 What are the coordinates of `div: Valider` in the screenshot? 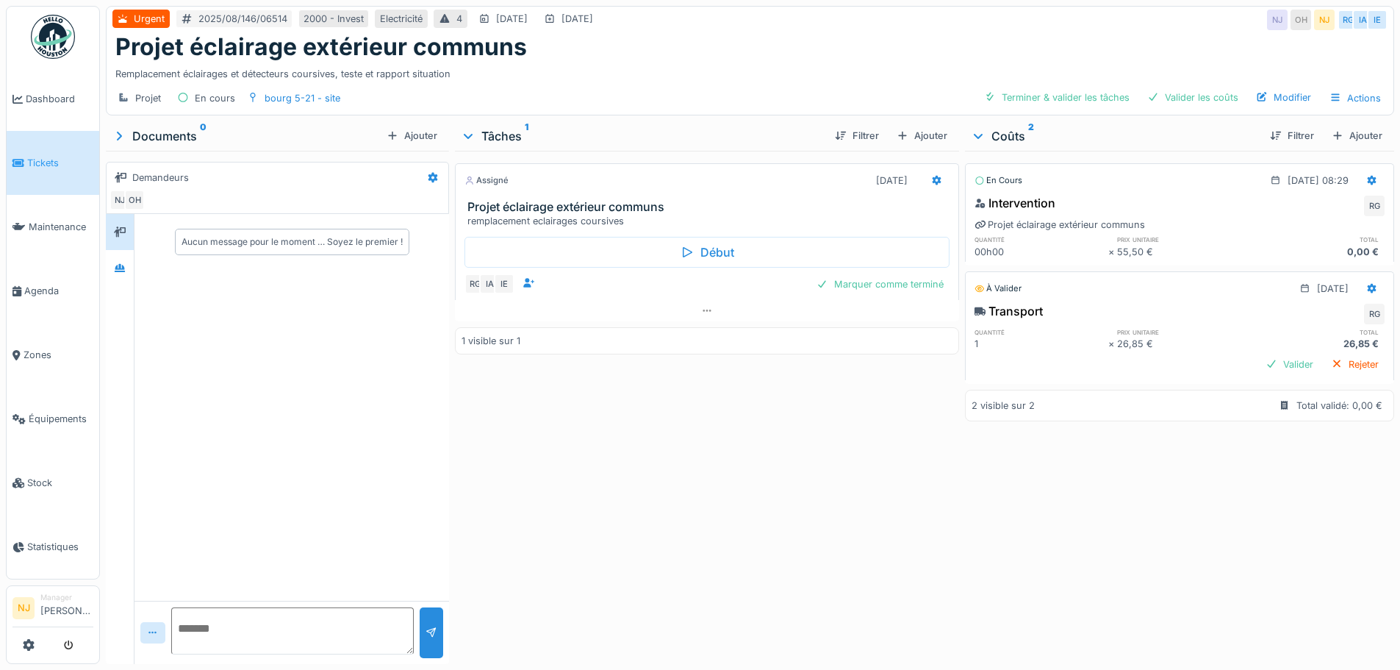 It's located at (1289, 364).